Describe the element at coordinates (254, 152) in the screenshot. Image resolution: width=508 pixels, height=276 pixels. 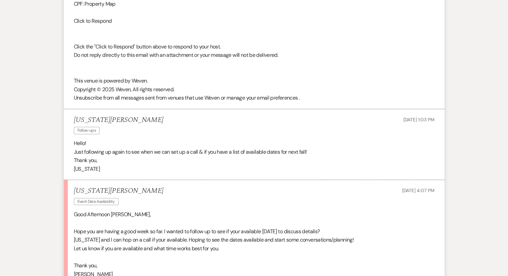
I see `p: Just following up again to see when we can set up a call & if you have a list of available dates ...` at that location.